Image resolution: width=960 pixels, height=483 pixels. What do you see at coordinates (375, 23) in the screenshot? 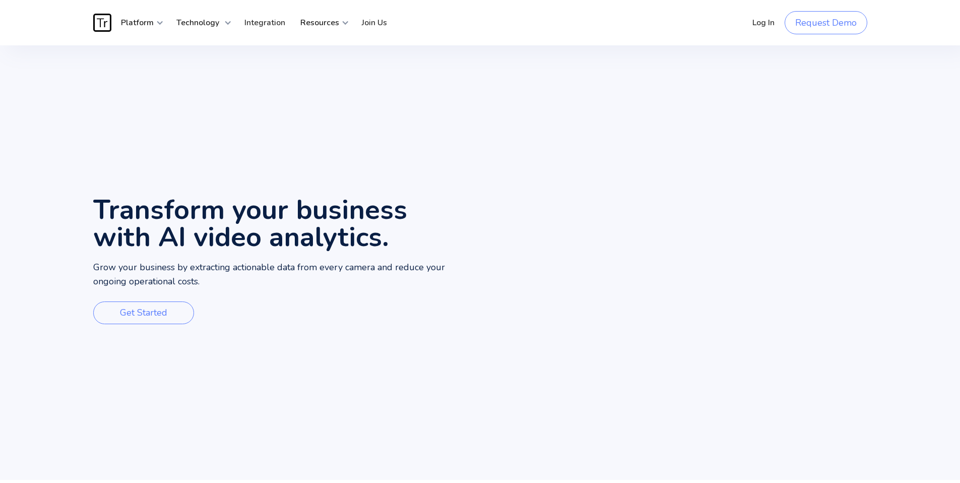
I see `a: Join Us` at bounding box center [375, 23].